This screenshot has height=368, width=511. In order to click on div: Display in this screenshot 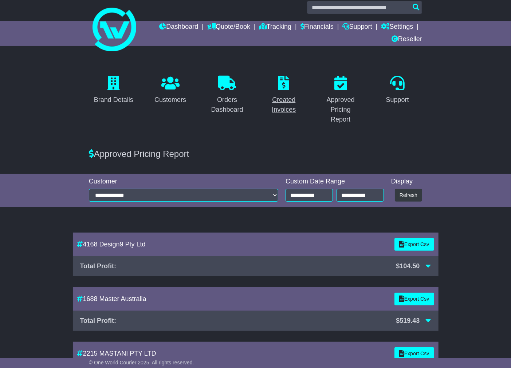, I will do `click(406, 182)`.